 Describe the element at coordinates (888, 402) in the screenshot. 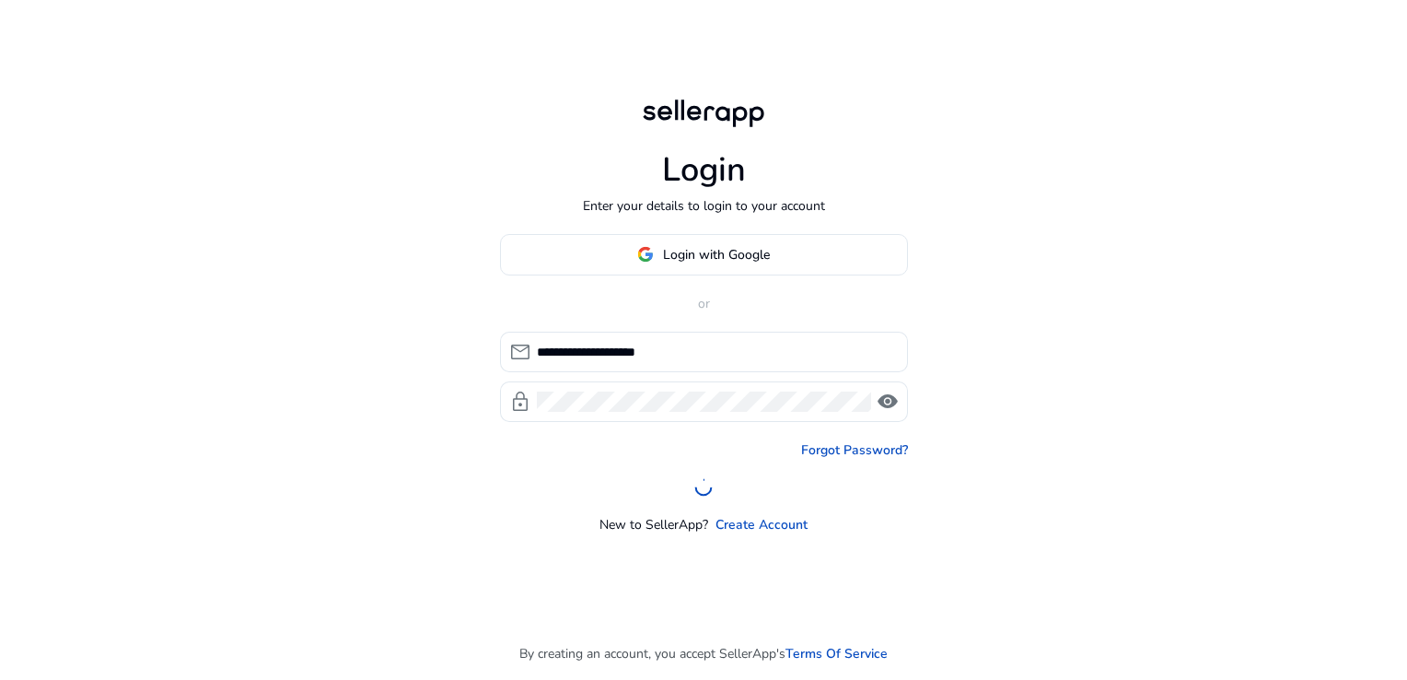

I see `span: visibility` at that location.